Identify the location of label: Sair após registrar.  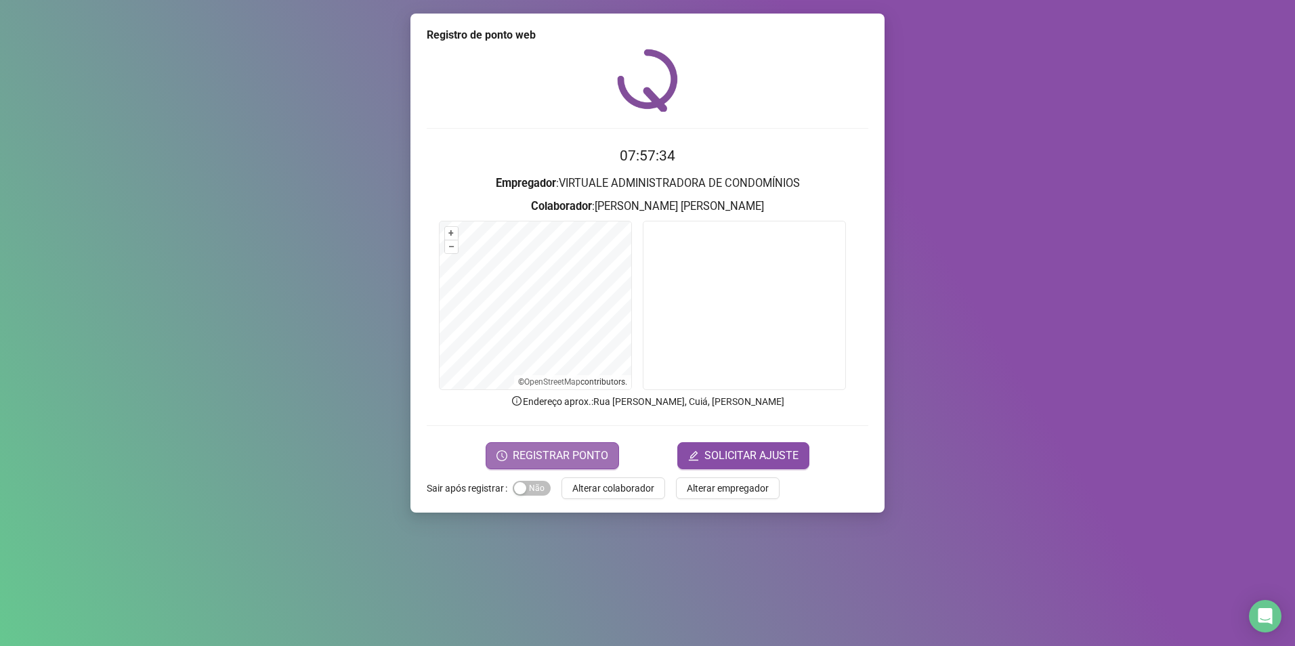
(469, 488).